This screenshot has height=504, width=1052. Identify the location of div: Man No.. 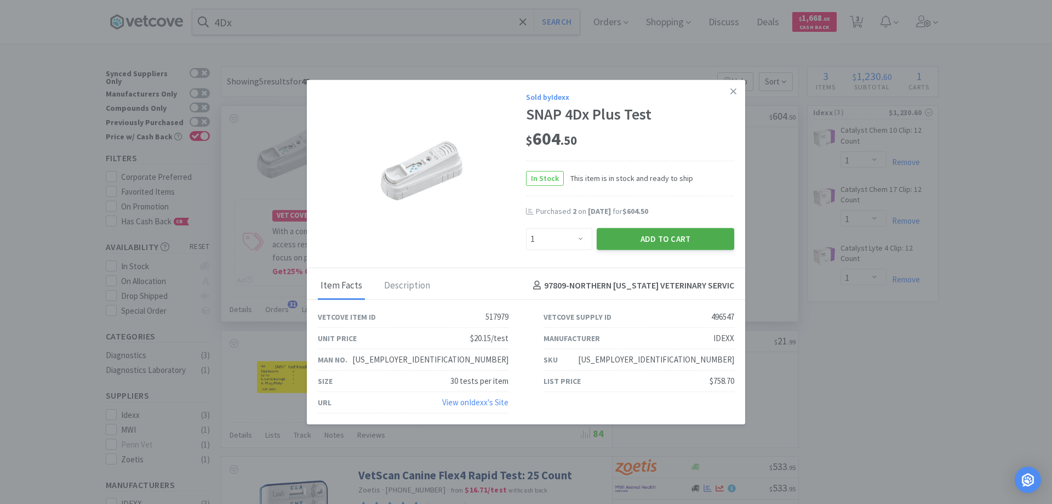
(333, 359).